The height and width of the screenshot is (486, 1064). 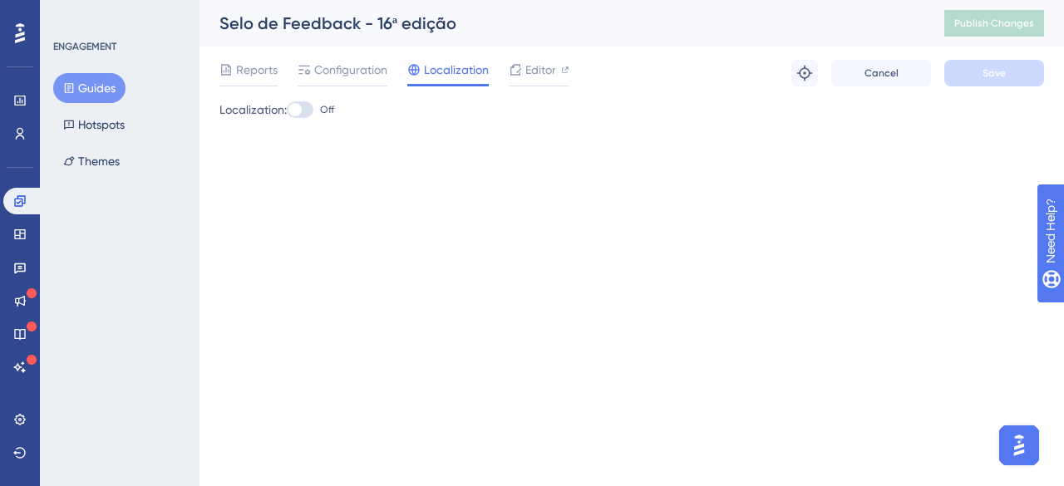 What do you see at coordinates (631, 110) in the screenshot?
I see `div: Localization:` at bounding box center [631, 110].